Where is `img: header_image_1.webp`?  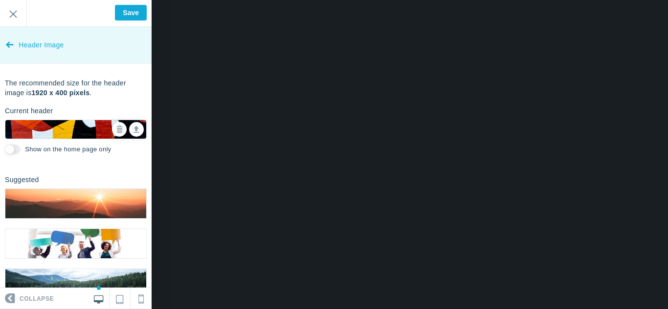 img: header_image_1.webp is located at coordinates (76, 204).